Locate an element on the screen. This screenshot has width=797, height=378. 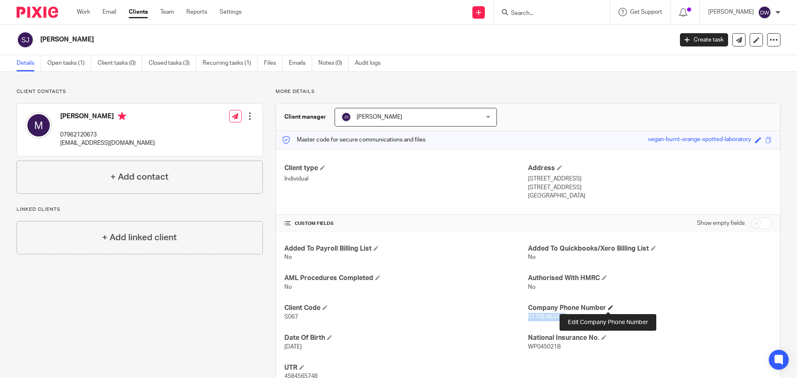
a: Create task is located at coordinates (704, 40).